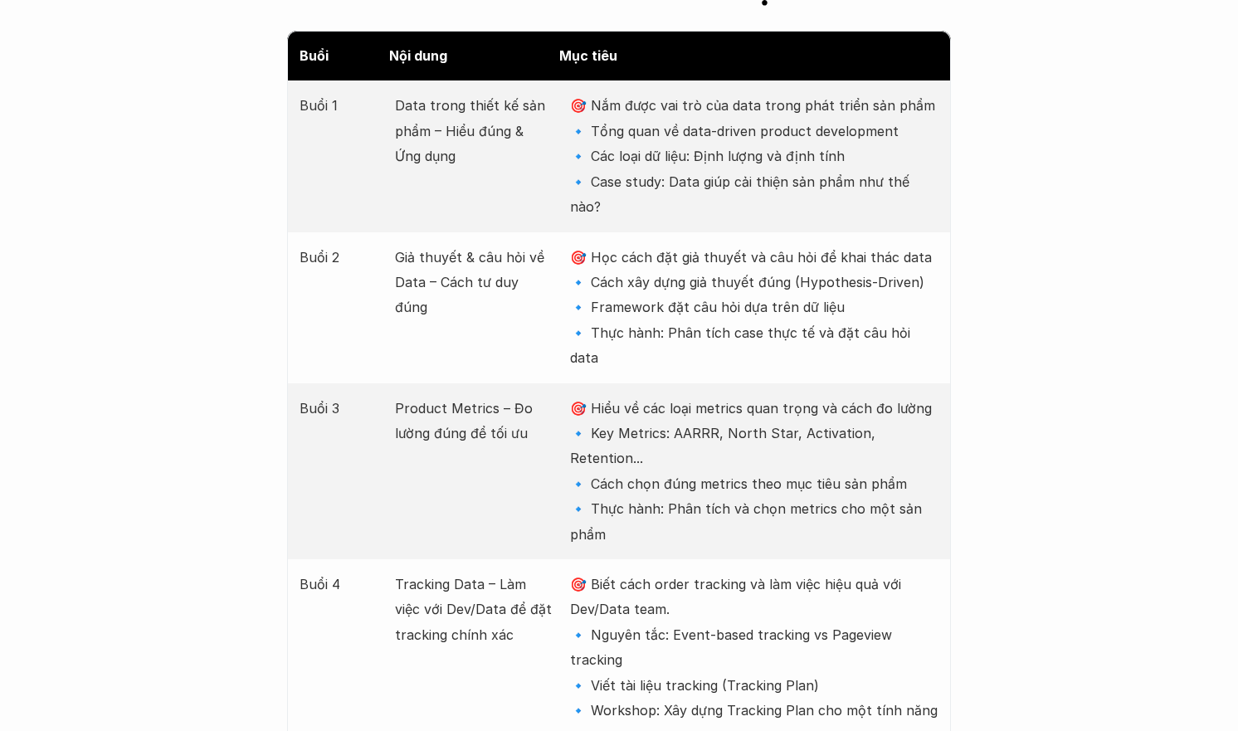 This screenshot has width=1238, height=731. Describe the element at coordinates (339, 584) in the screenshot. I see `p: Buổi 4` at that location.